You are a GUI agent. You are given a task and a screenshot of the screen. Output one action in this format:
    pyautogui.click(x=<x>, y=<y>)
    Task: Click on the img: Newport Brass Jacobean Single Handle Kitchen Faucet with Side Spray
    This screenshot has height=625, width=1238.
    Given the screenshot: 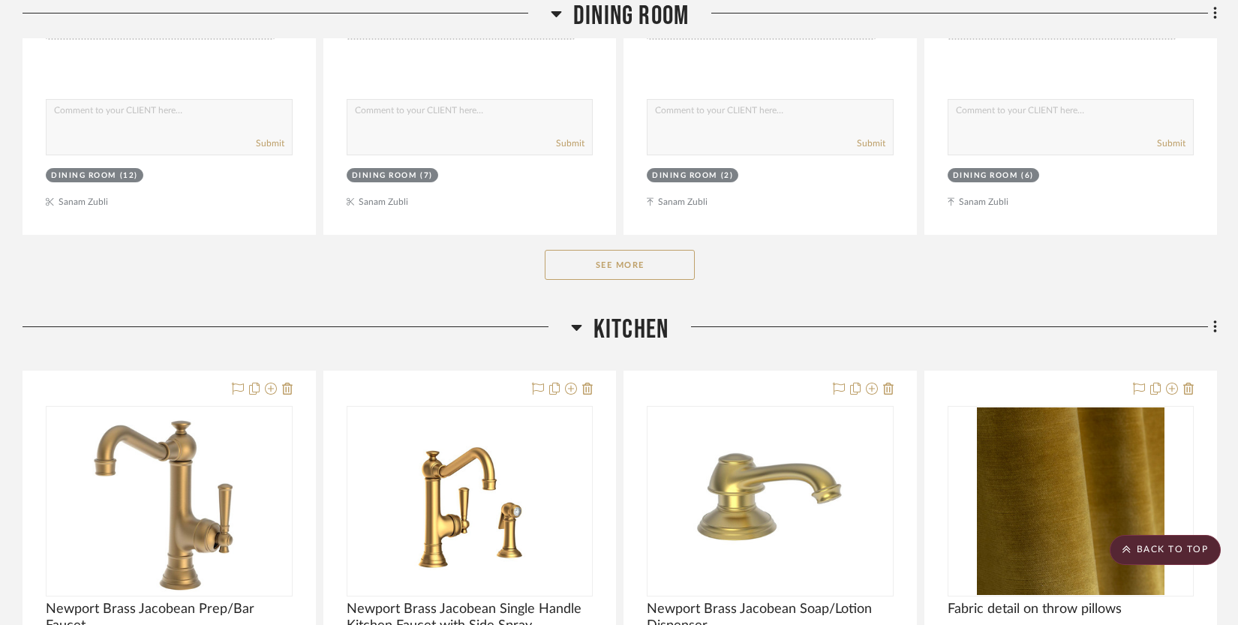 What is the action you would take?
    pyautogui.click(x=470, y=501)
    